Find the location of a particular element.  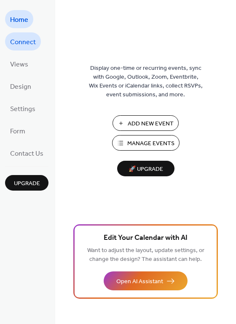

button: Add New Event is located at coordinates (145, 123).